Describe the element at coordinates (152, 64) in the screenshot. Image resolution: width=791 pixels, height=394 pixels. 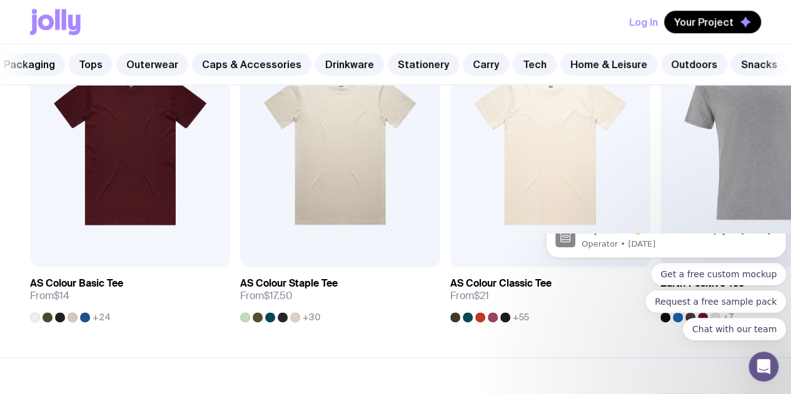
I see `a: Outerwear` at that location.